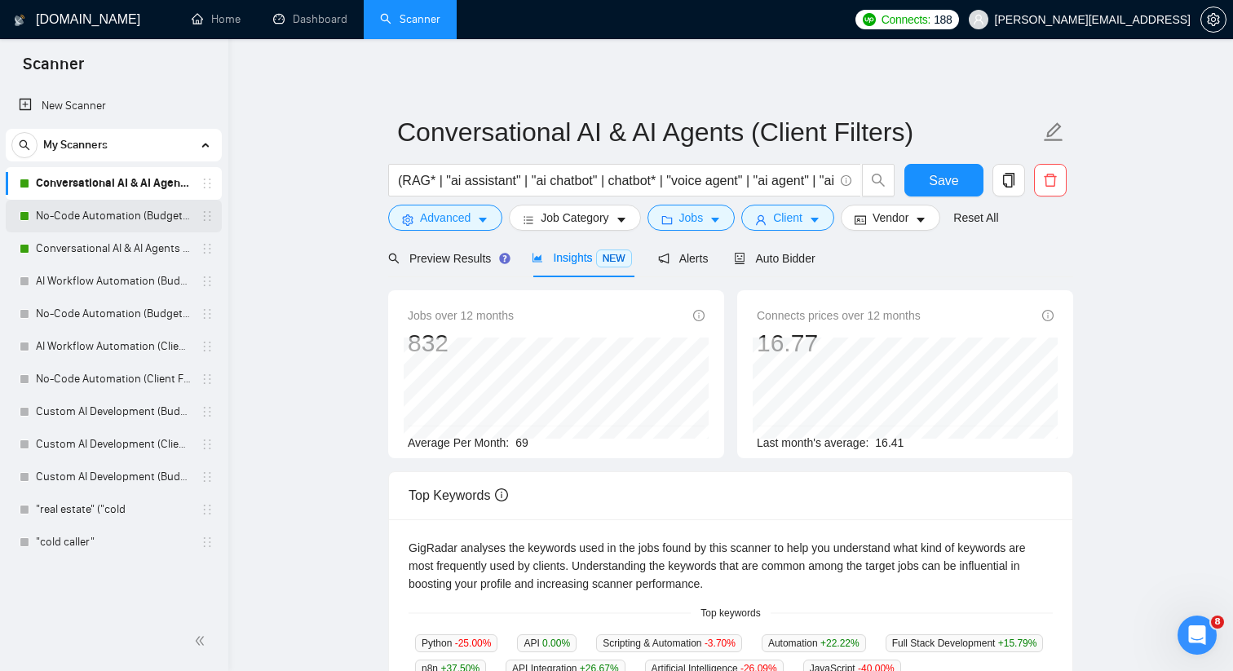 This screenshot has height=671, width=1233. Describe the element at coordinates (669, 643) in the screenshot. I see `span: Scripting & Automation` at that location.